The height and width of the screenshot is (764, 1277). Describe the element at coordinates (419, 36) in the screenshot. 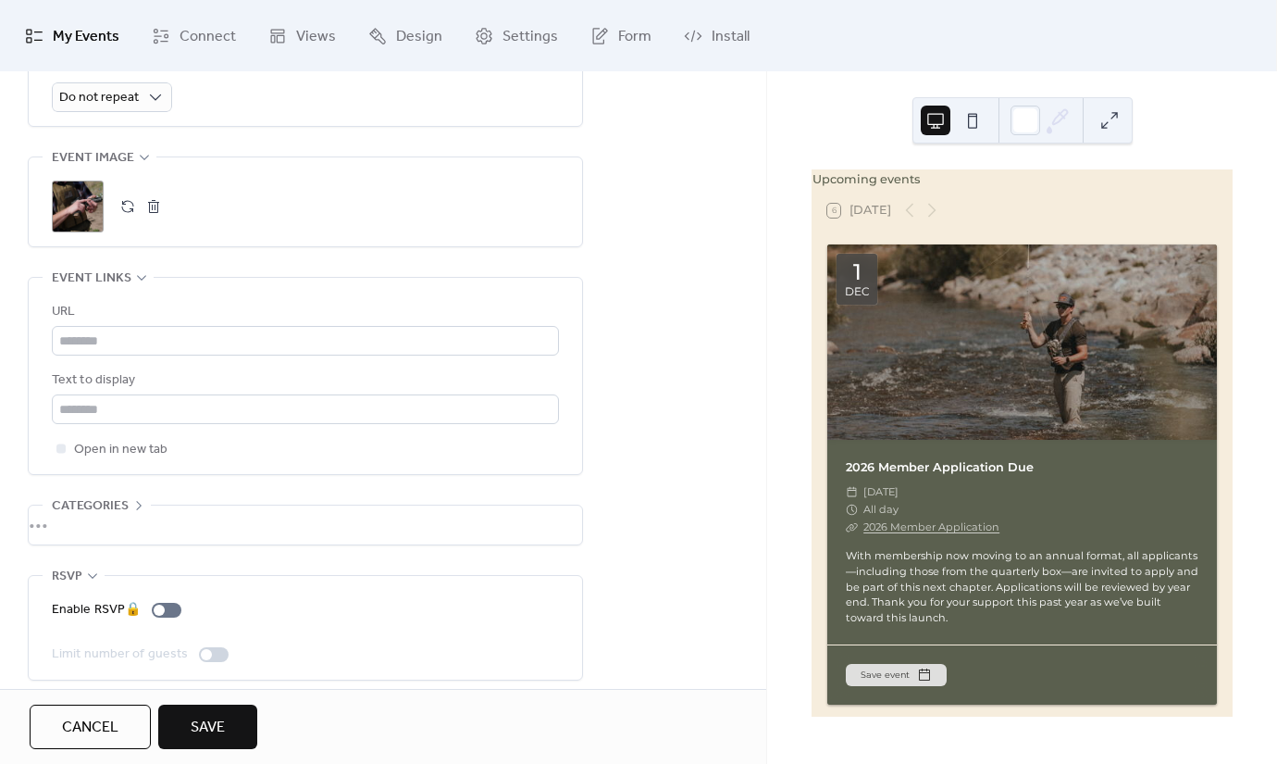

I see `span: Design` at that location.